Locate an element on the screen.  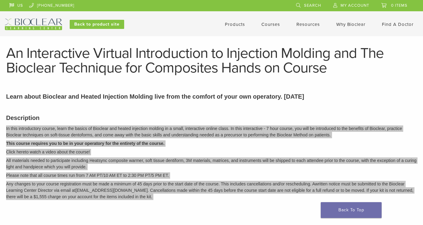
a: Click here is located at coordinates (16, 152).